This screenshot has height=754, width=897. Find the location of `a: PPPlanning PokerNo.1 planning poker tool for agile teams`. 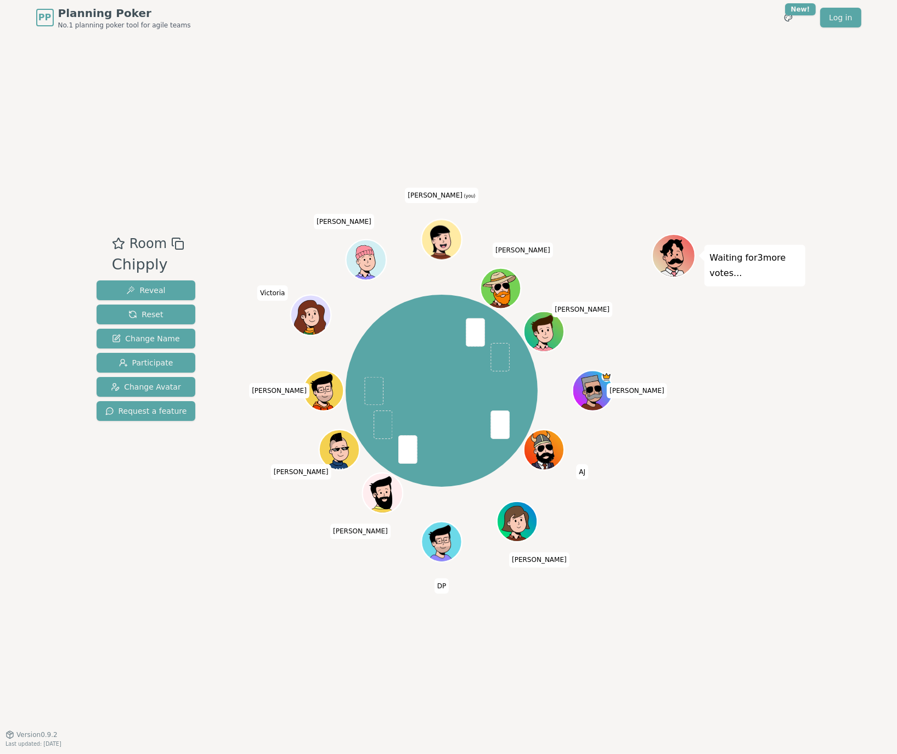

a: PPPlanning PokerNo.1 planning poker tool for agile teams is located at coordinates (114, 18).